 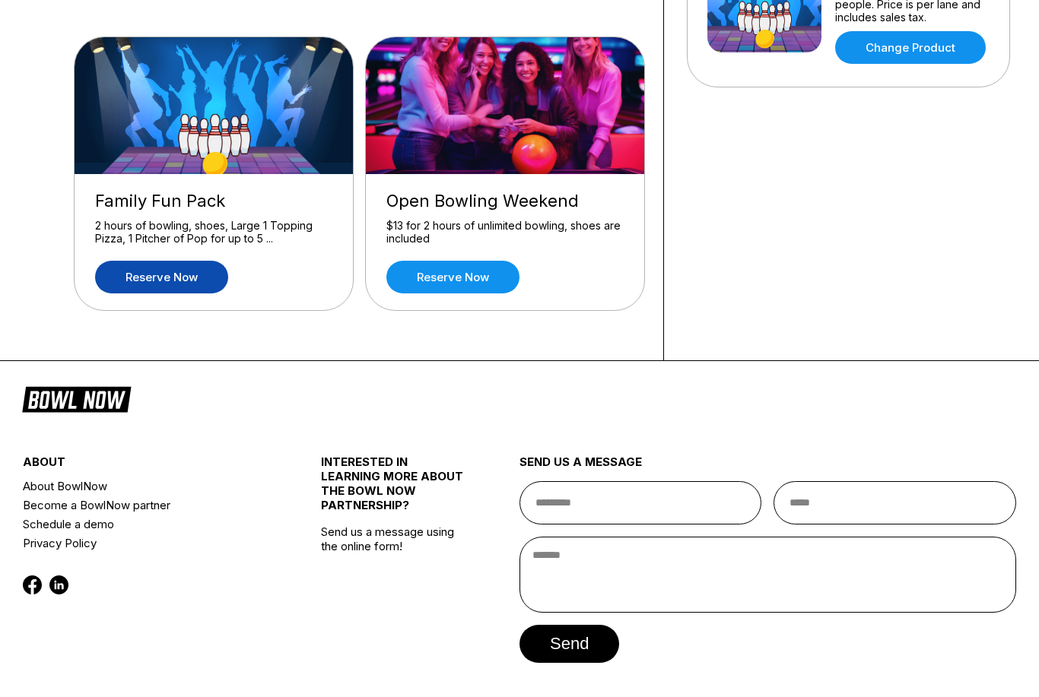 What do you see at coordinates (147, 543) in the screenshot?
I see `a: Privacy Policy` at bounding box center [147, 543].